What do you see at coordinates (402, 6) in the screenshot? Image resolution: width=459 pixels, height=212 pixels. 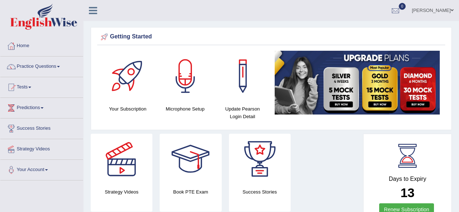 I see `span: 0` at bounding box center [402, 6].